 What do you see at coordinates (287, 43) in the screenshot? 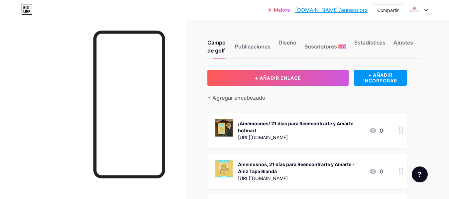
I see `font: Diseño` at bounding box center [287, 43].